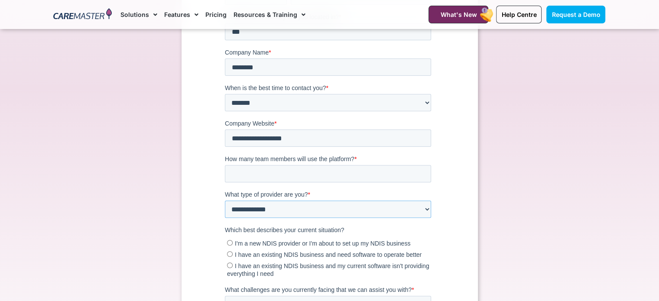 This screenshot has height=301, width=659. What do you see at coordinates (576, 14) in the screenshot?
I see `a: Request a Demo` at bounding box center [576, 14].